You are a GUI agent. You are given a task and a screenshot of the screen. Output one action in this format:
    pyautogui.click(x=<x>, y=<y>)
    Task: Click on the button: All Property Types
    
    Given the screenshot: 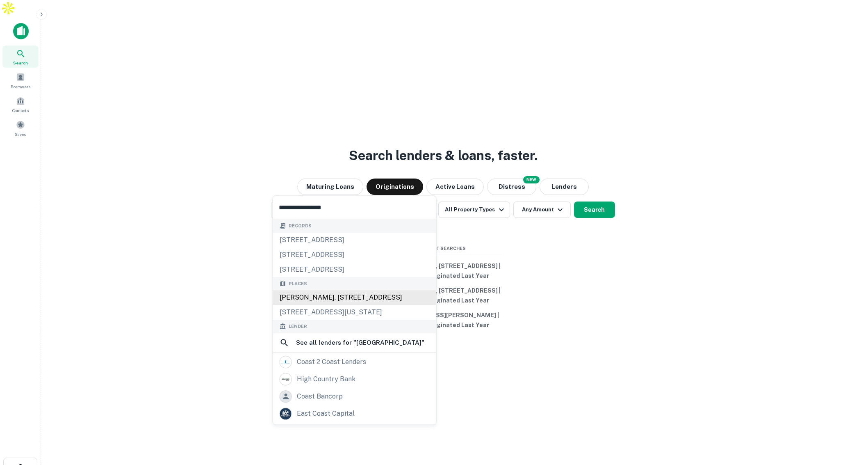 What is the action you would take?
    pyautogui.click(x=474, y=210)
    